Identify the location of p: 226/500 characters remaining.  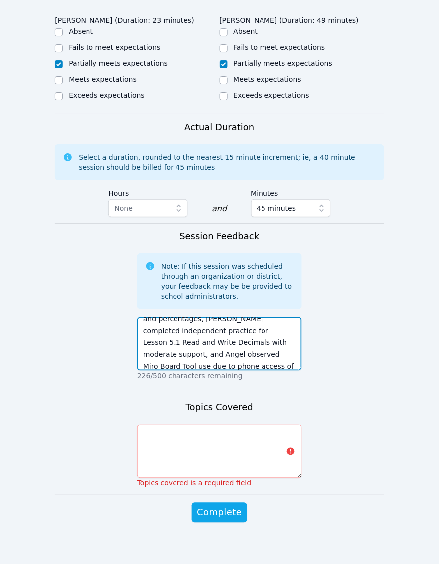
(219, 376).